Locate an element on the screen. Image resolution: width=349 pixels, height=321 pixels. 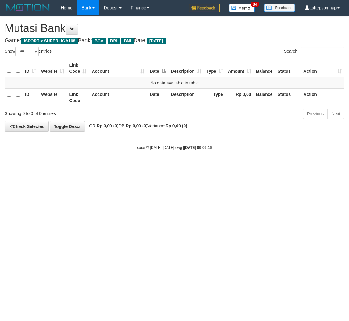
th: ID: activate to sort column ascending is located at coordinates (31, 68).